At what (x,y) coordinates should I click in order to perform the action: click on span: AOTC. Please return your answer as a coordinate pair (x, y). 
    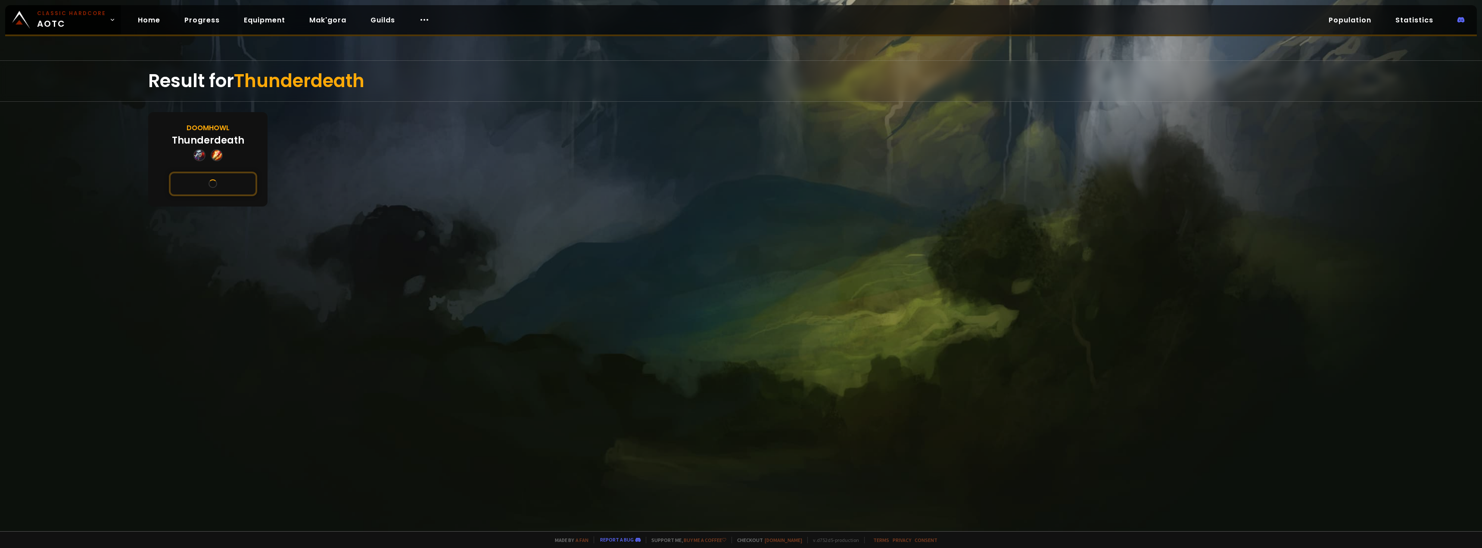
    Looking at the image, I should click on (72, 20).